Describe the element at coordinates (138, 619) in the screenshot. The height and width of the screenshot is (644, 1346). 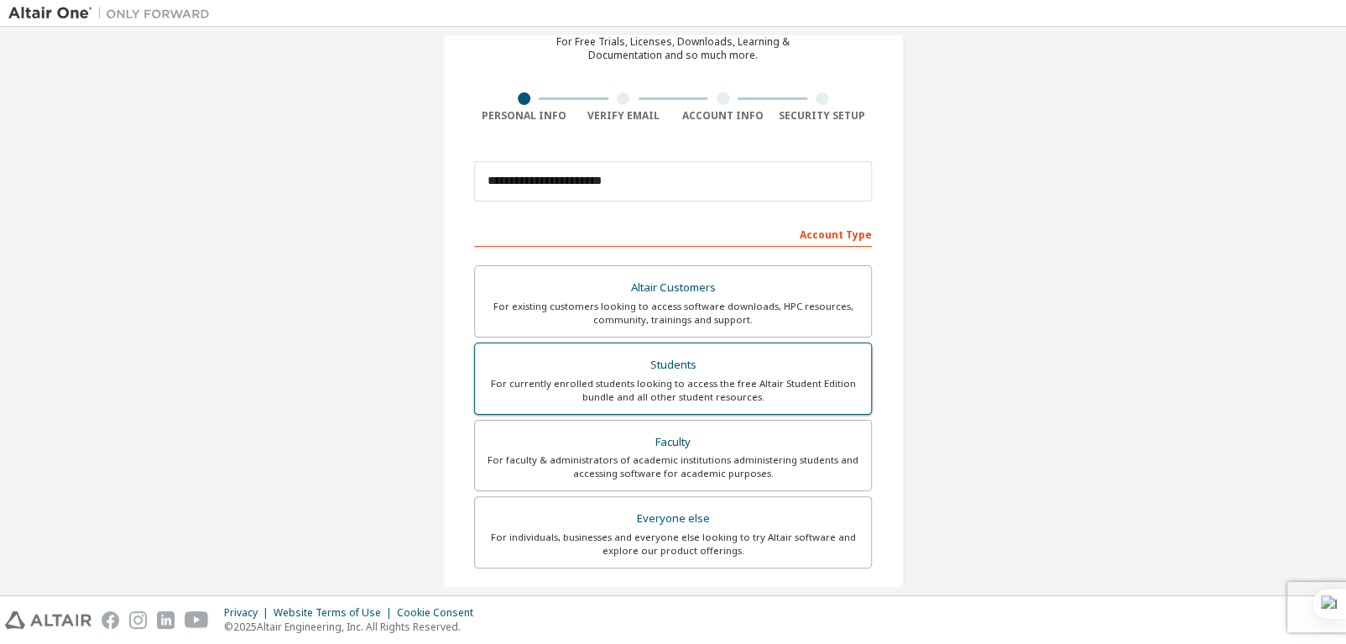
I see `img: instagram.svg` at that location.